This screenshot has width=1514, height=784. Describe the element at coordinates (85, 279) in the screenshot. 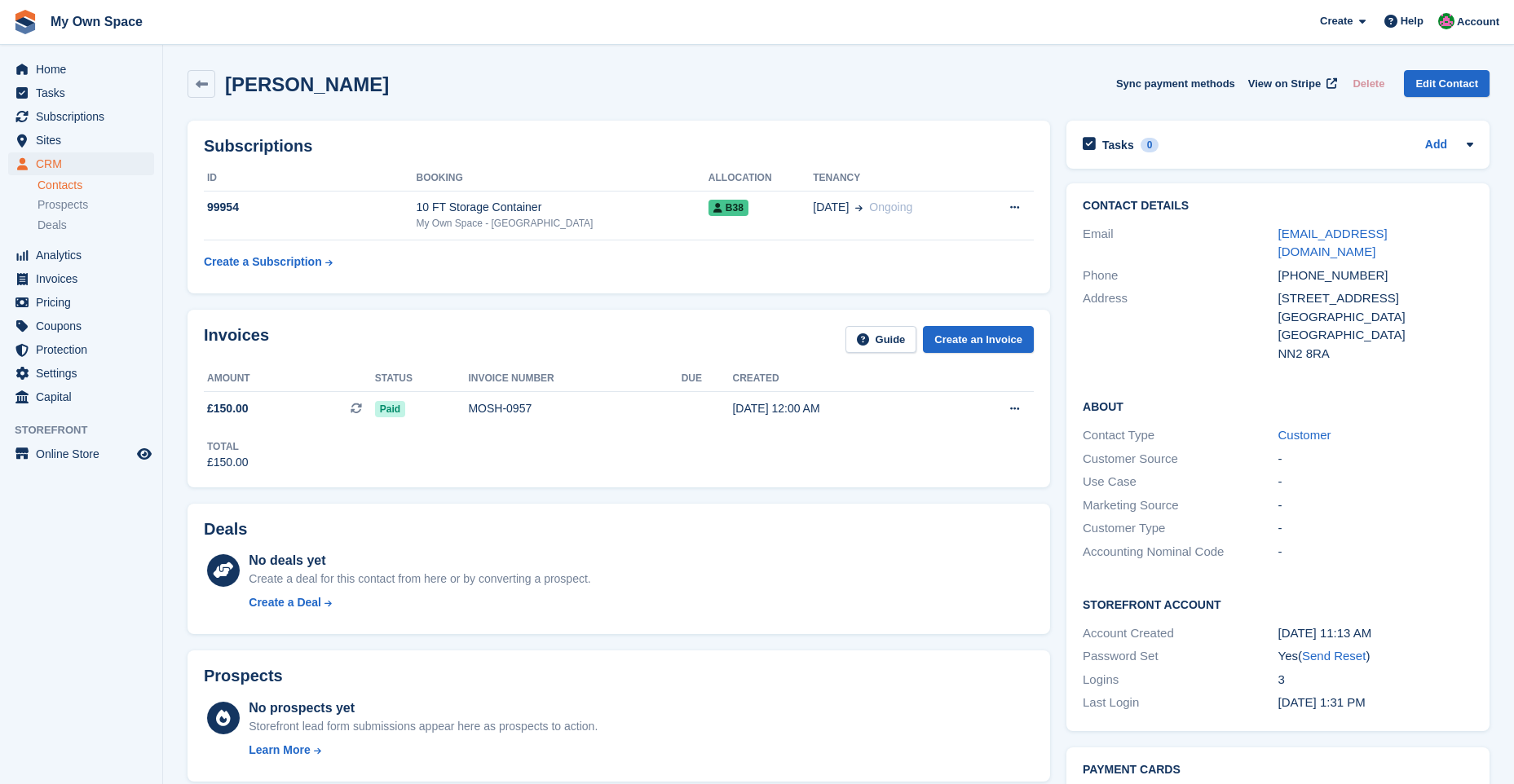

I see `span: Invoices` at that location.